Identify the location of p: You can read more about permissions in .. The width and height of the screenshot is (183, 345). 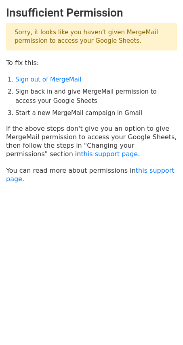
(91, 175).